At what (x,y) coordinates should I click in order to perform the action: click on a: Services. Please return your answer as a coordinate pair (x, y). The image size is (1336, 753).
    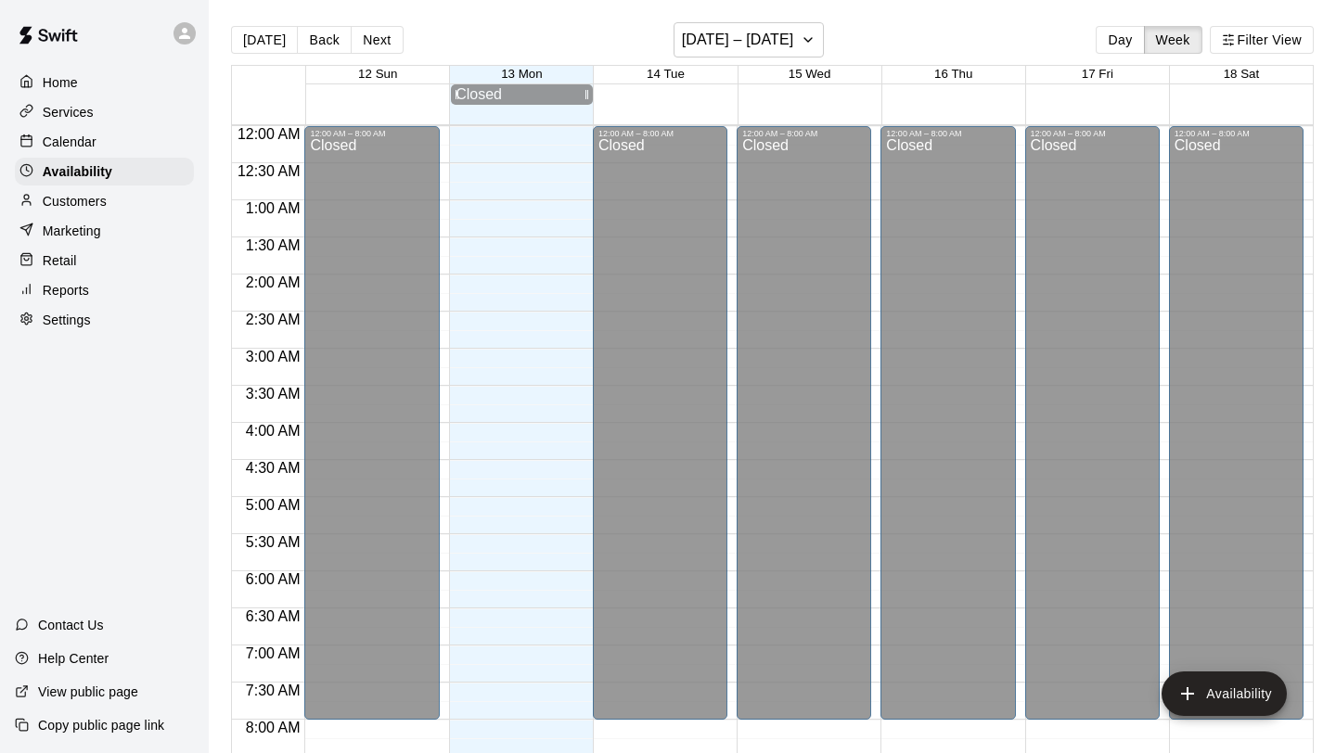
    Looking at the image, I should click on (104, 112).